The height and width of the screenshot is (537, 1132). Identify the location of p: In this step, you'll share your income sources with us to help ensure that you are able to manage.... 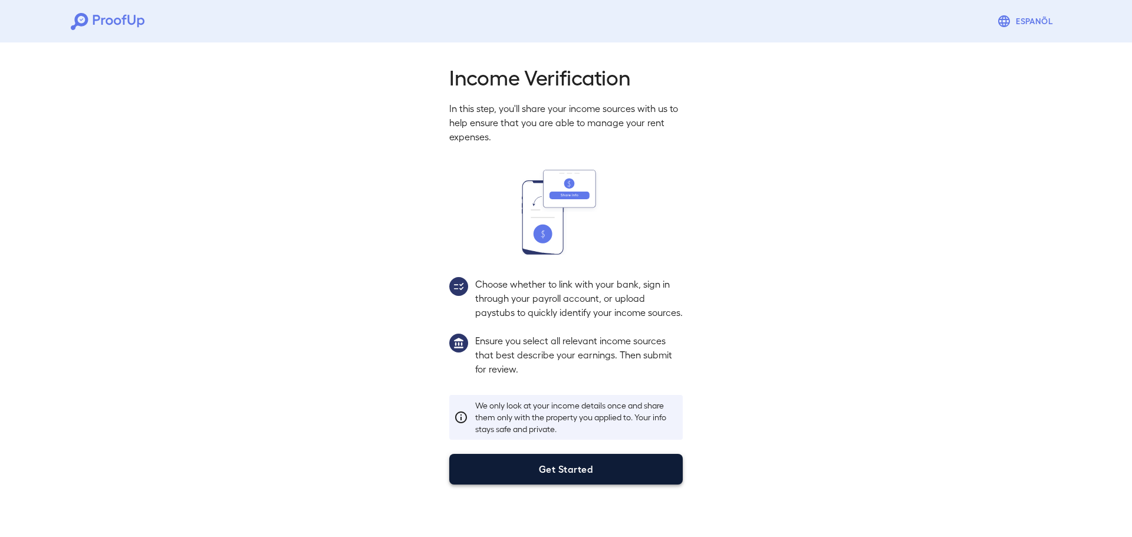
(566, 123).